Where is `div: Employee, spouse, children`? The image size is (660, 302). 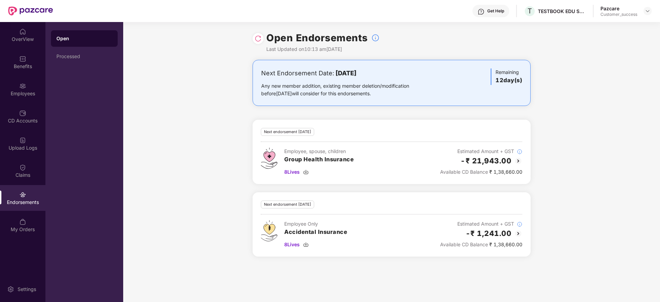 div: Employee, spouse, children is located at coordinates (319, 151).